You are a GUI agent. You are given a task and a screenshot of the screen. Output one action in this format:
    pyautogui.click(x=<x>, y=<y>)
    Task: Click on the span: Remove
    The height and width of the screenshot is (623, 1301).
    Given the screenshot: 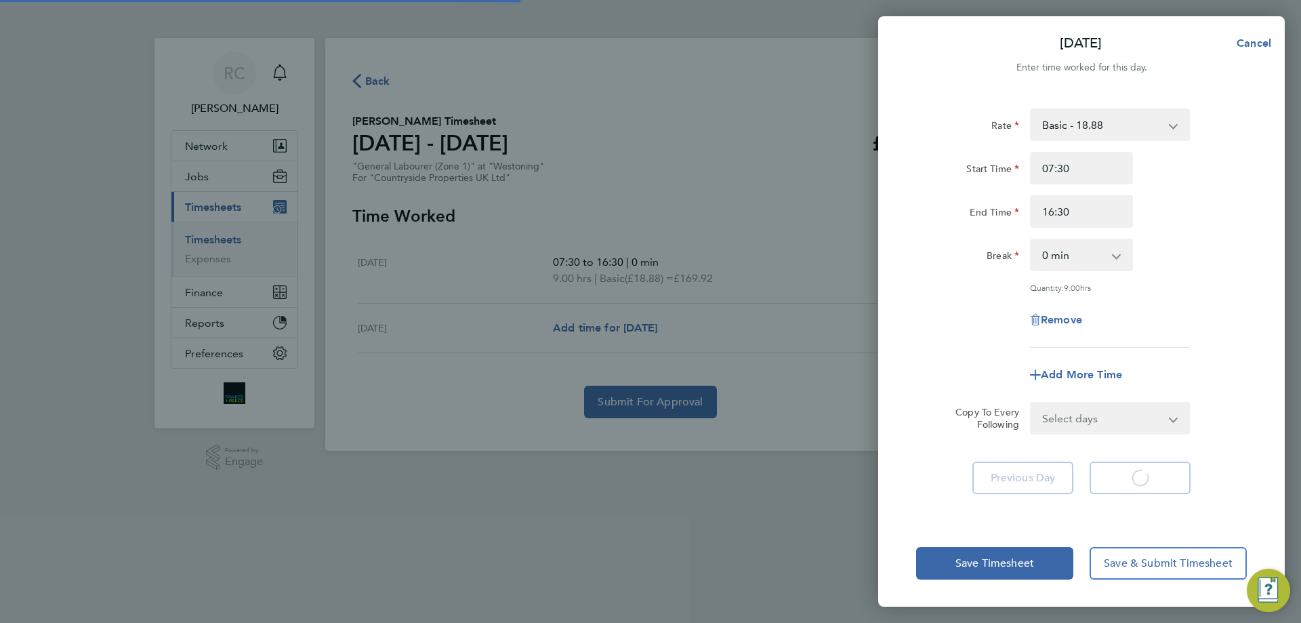 What is the action you would take?
    pyautogui.click(x=1061, y=319)
    